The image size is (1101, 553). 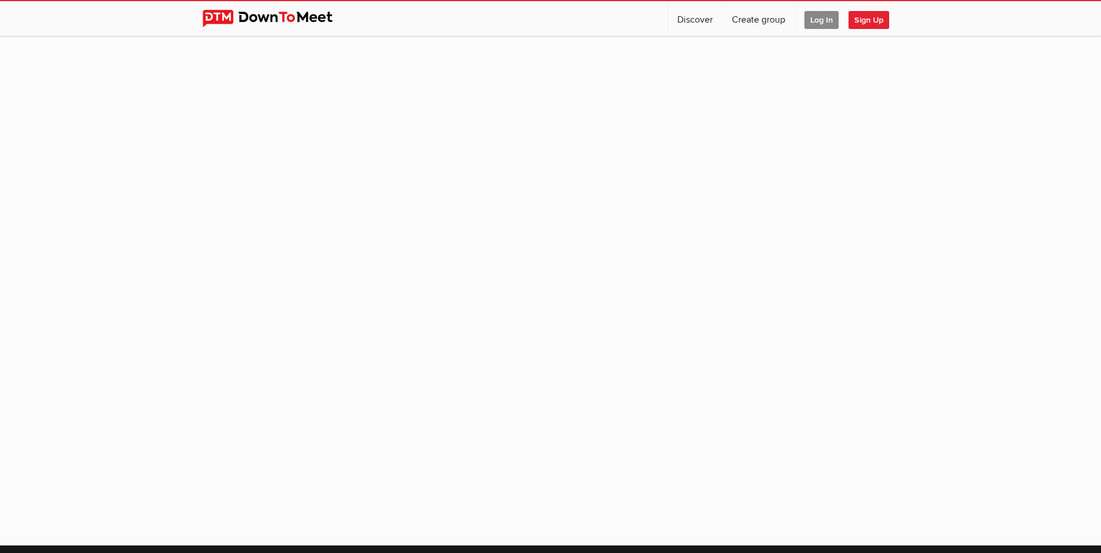 I want to click on a: Discover, so click(x=694, y=19).